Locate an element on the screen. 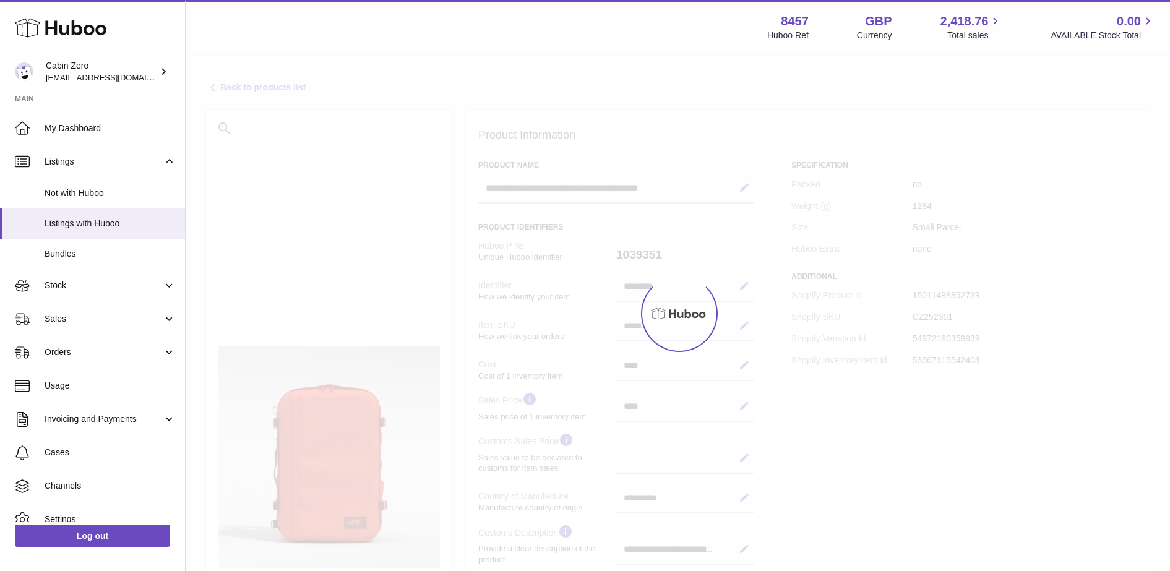  a: 0.00 AVAILABLE Stock Total is located at coordinates (1103, 27).